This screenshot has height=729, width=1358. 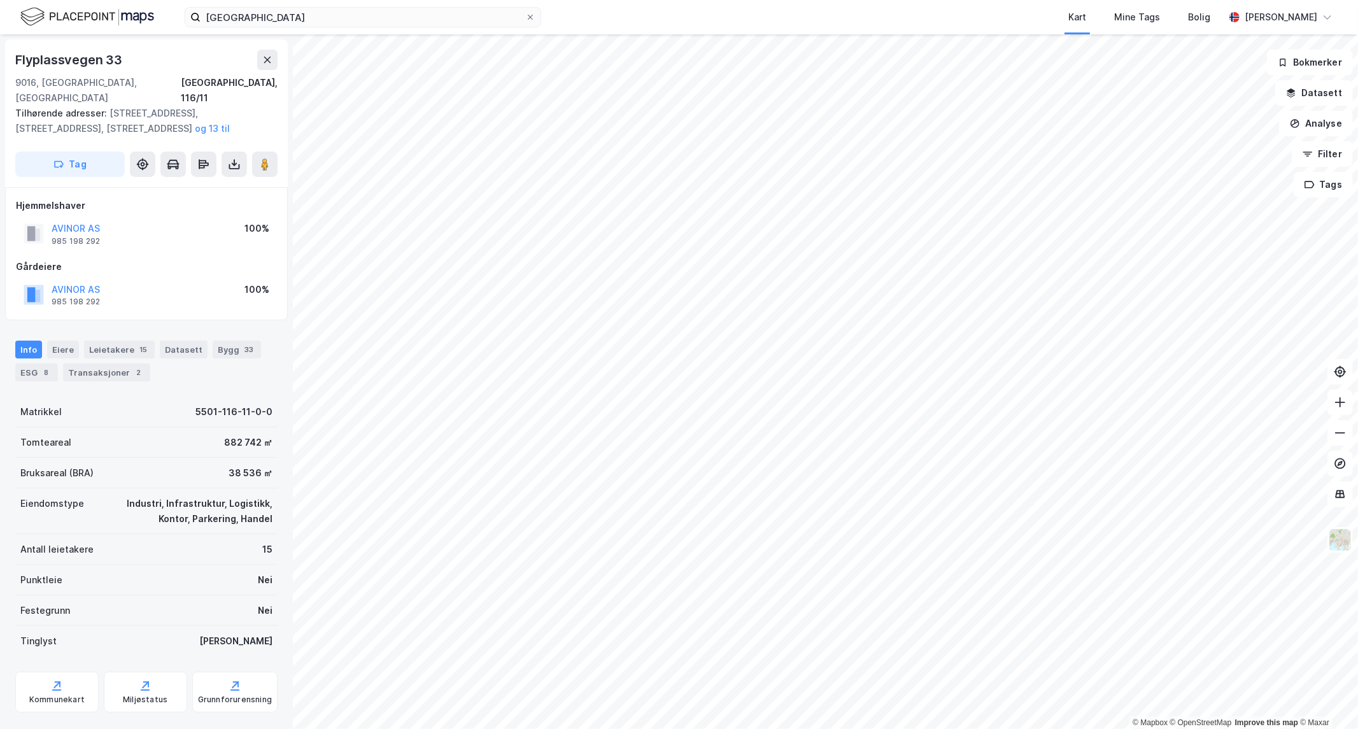 What do you see at coordinates (38, 641) in the screenshot?
I see `div: Tinglyst` at bounding box center [38, 641].